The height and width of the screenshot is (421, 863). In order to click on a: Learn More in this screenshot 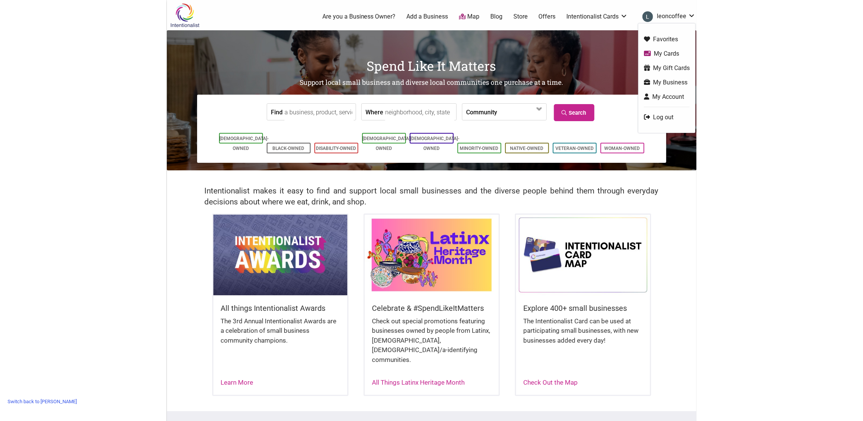, I will do `click(237, 382)`.